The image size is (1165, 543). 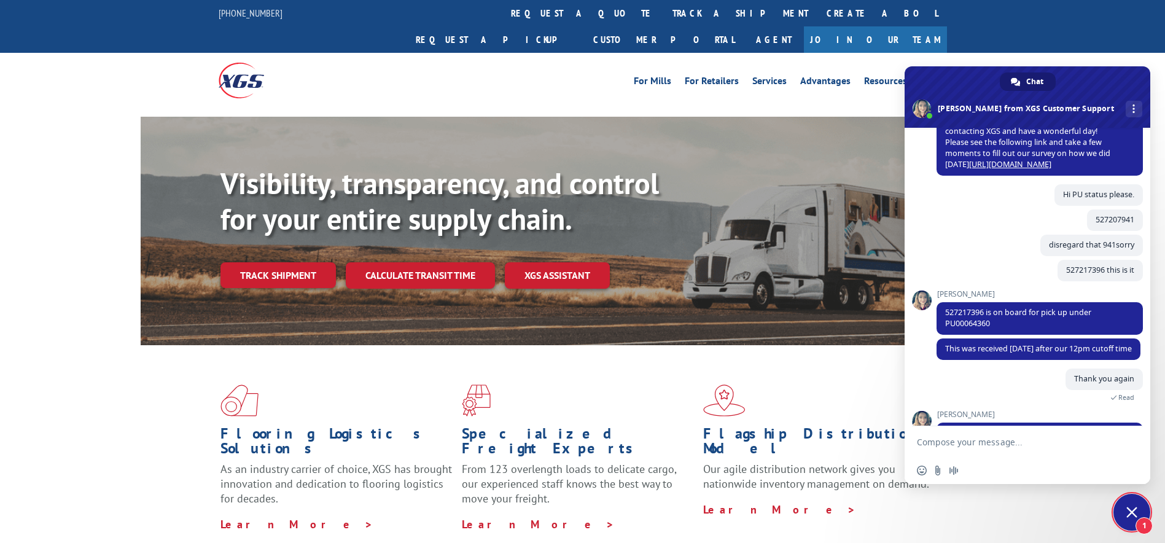 I want to click on span: Audio message, so click(x=954, y=470).